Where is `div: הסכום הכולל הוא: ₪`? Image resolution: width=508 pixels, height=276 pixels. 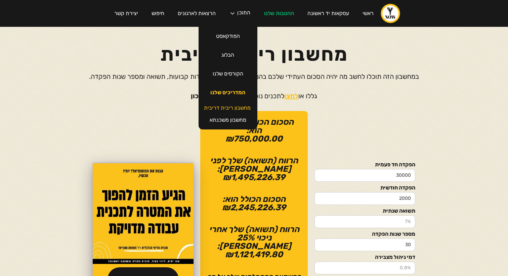 div: הסכום הכולל הוא: ₪ is located at coordinates (254, 204).